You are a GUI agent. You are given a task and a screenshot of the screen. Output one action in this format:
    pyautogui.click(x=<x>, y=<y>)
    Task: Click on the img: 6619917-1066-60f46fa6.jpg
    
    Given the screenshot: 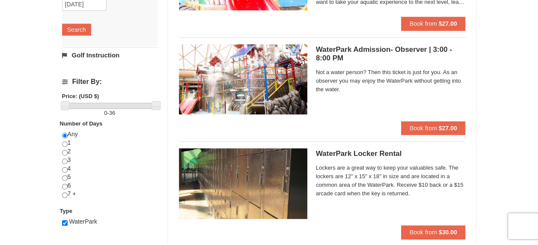 What is the action you would take?
    pyautogui.click(x=243, y=79)
    